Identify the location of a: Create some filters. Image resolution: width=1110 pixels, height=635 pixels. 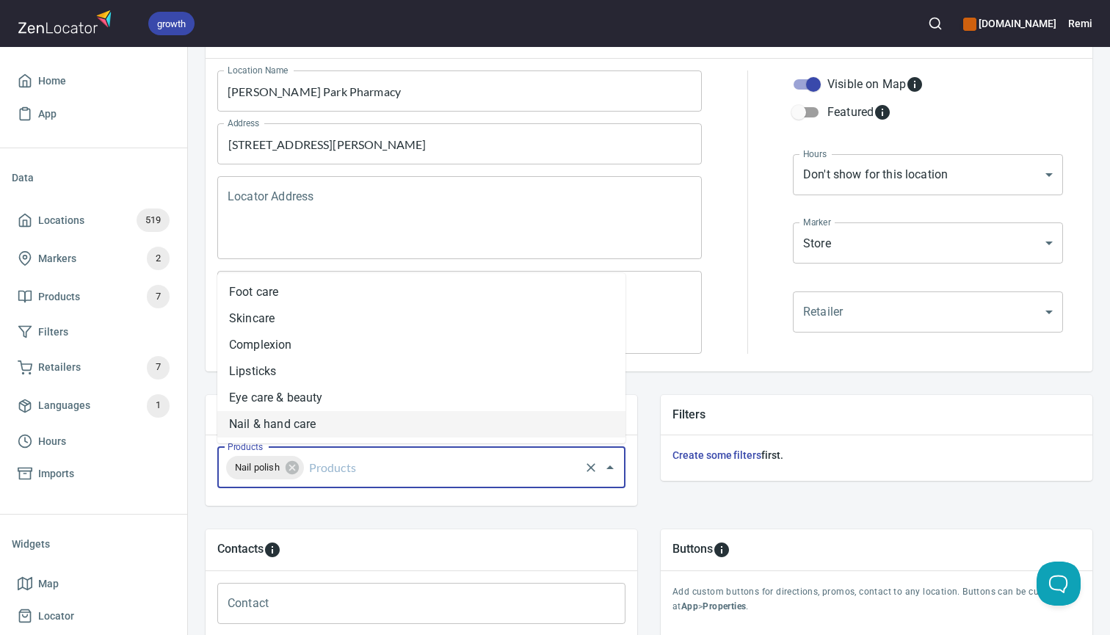
(717, 455).